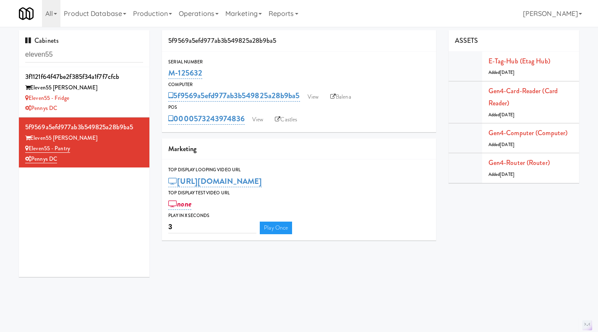 The image size is (598, 332). Describe the element at coordinates (26, 13) in the screenshot. I see `img: Micromart` at that location.